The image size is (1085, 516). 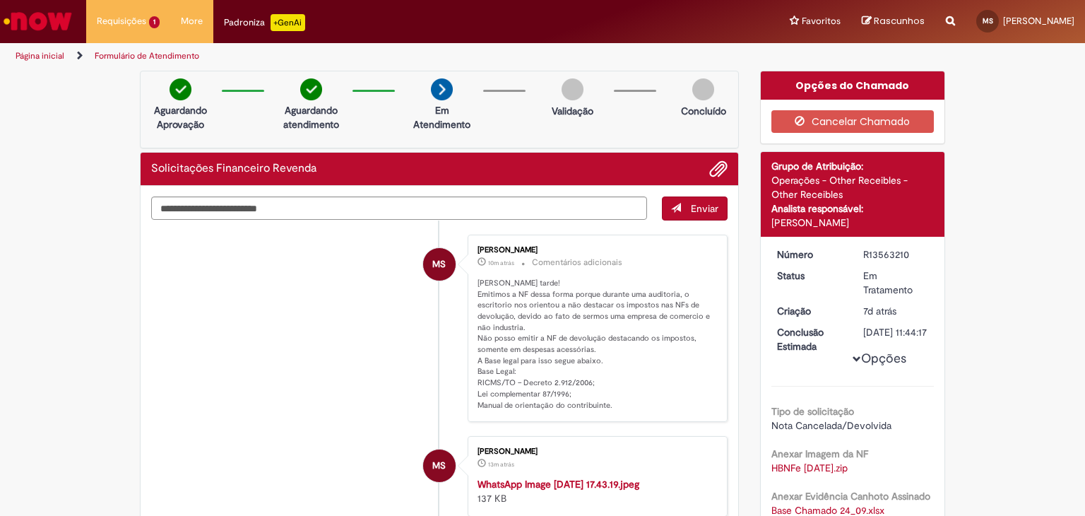 I want to click on p: Em Atendimento, so click(x=441, y=117).